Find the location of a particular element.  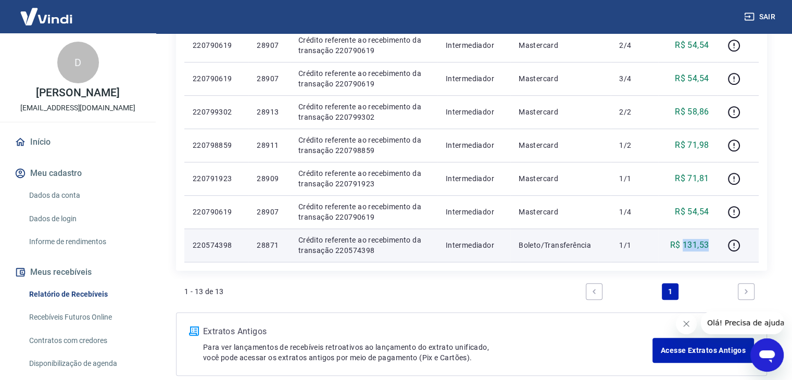

p: 2/2 is located at coordinates (634, 112).